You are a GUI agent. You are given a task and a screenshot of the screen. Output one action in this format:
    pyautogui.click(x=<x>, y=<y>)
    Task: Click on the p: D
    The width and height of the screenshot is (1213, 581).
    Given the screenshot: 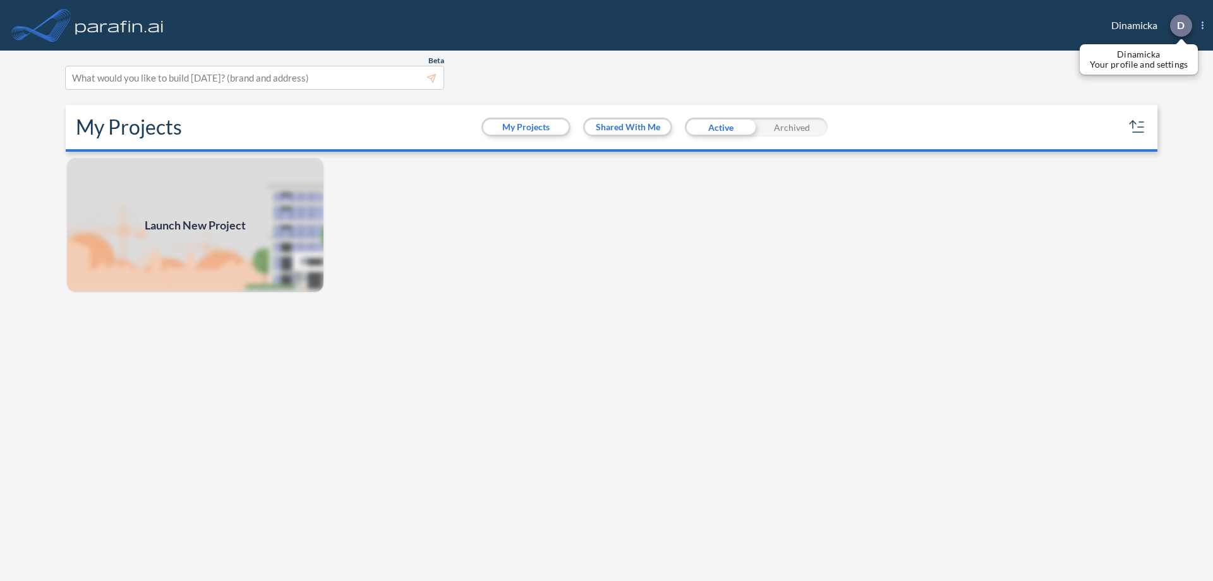 What is the action you would take?
    pyautogui.click(x=1181, y=25)
    